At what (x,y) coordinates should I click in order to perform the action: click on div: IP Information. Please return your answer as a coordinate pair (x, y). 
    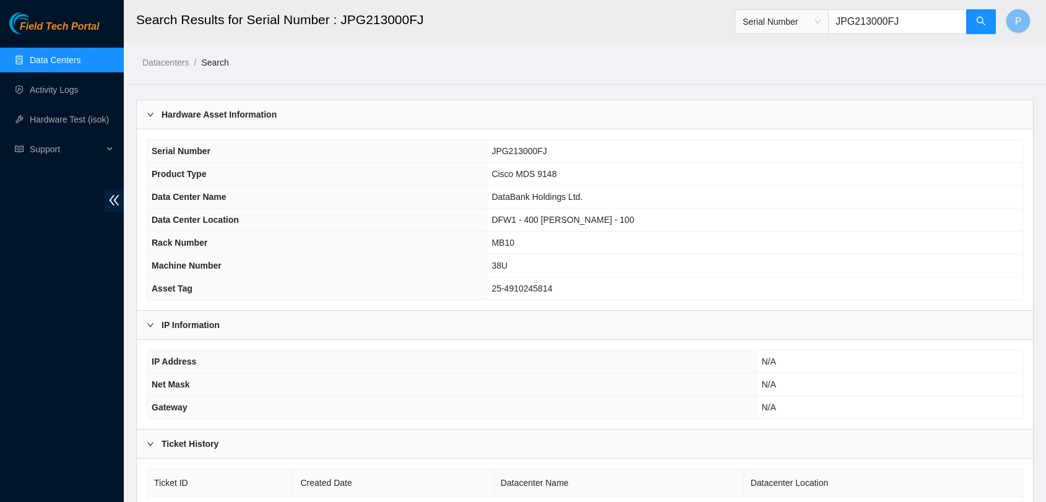
    Looking at the image, I should click on (585, 325).